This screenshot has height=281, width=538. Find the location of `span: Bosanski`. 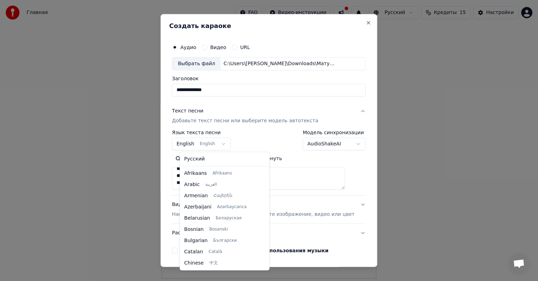

span: Bosanski is located at coordinates (218, 229).